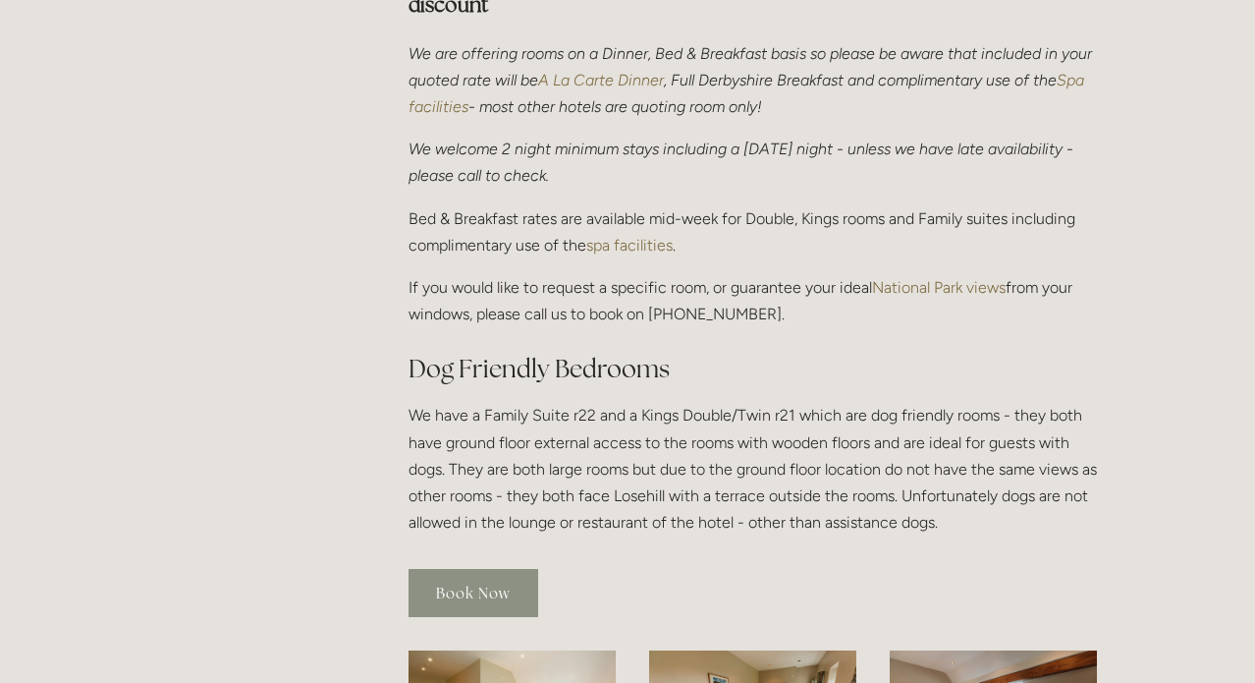 This screenshot has width=1255, height=683. What do you see at coordinates (601, 80) in the screenshot?
I see `em: A La Carte Dinner` at bounding box center [601, 80].